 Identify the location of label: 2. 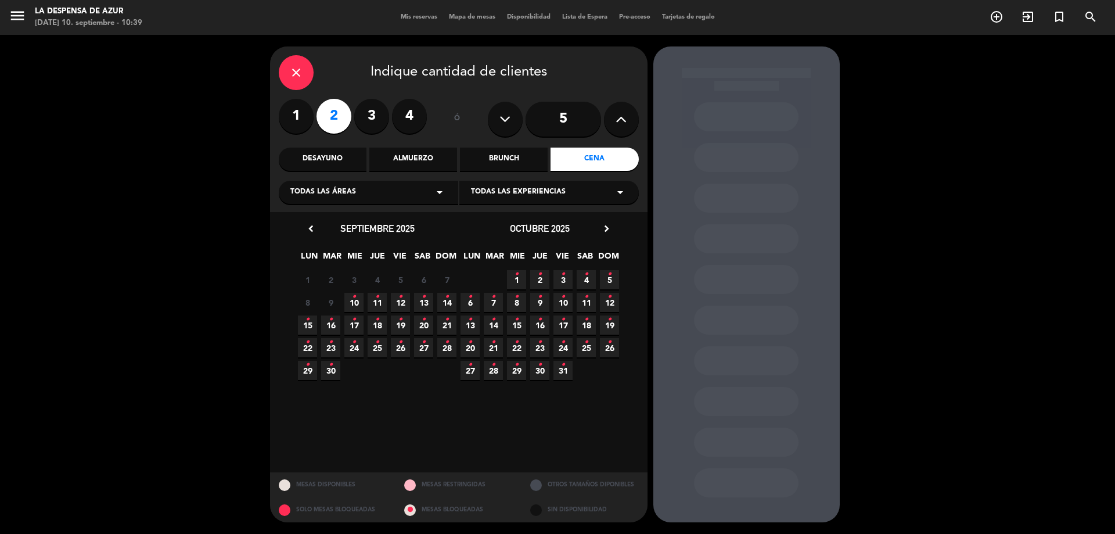
(334, 116).